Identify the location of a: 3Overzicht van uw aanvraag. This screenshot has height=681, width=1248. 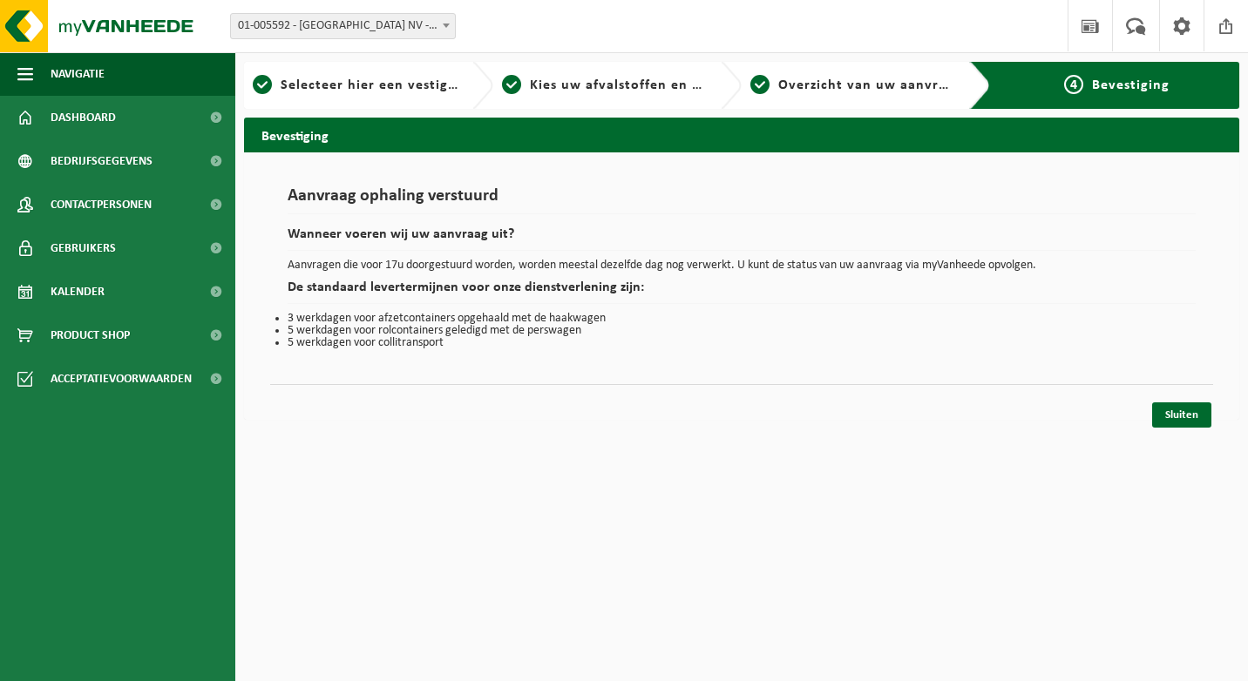
(853, 85).